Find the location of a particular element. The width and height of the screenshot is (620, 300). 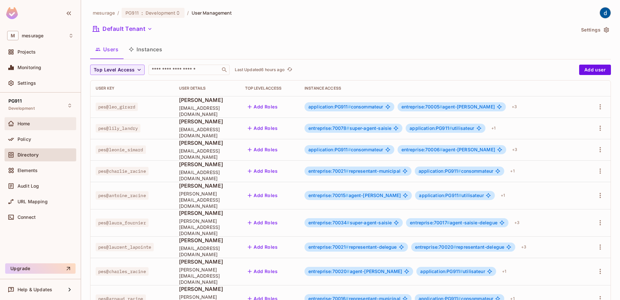

span: M is located at coordinates (13, 35).